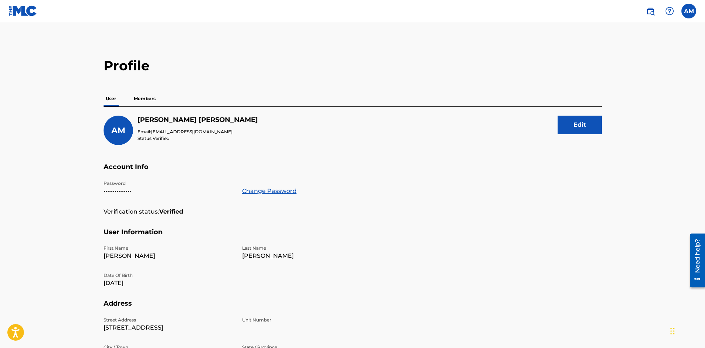 The width and height of the screenshot is (705, 348). Describe the element at coordinates (669, 11) in the screenshot. I see `div: Help` at that location.